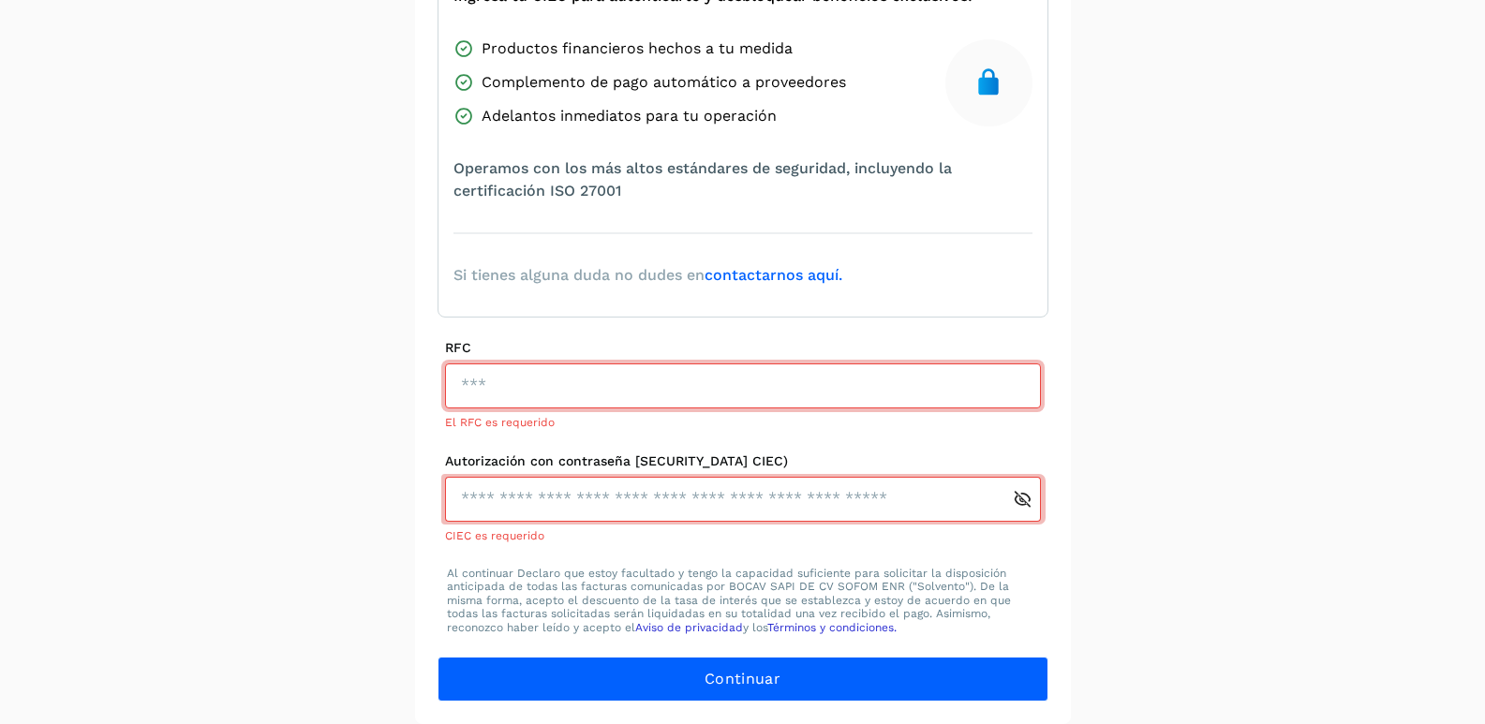 The height and width of the screenshot is (724, 1485). Describe the element at coordinates (628, 116) in the screenshot. I see `span: Adelantos inmediatos para tu operación` at that location.